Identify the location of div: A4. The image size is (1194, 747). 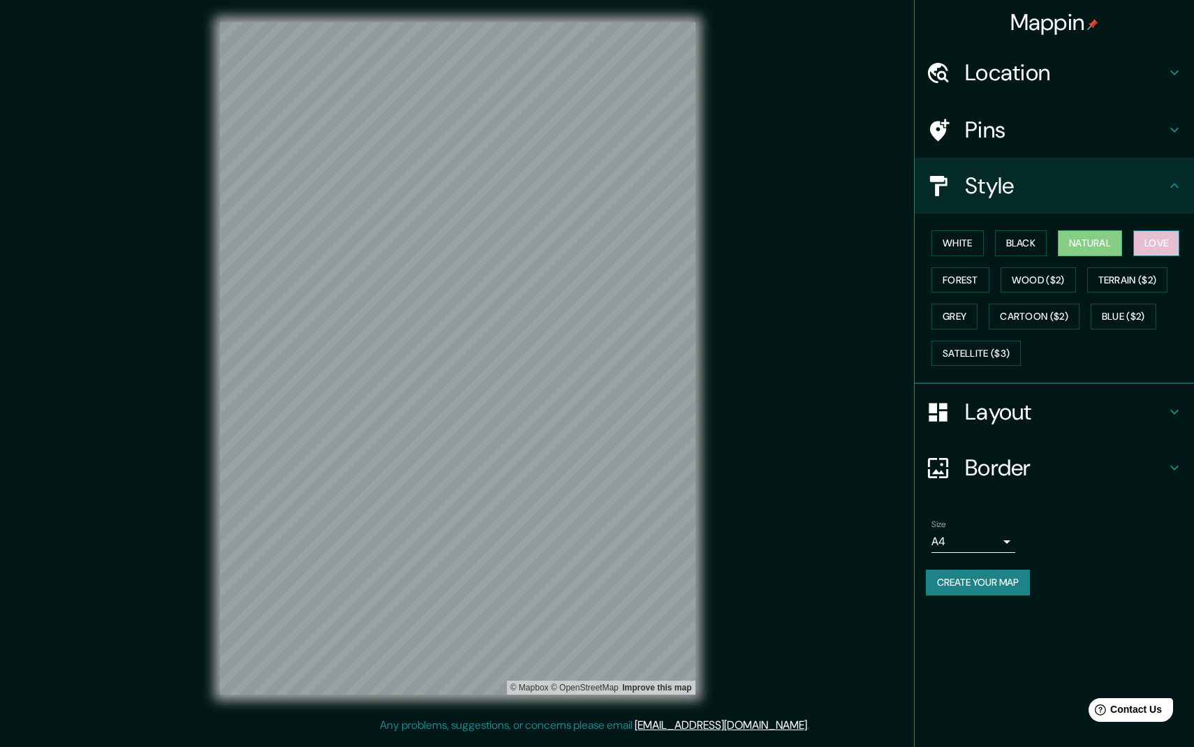
(973, 542).